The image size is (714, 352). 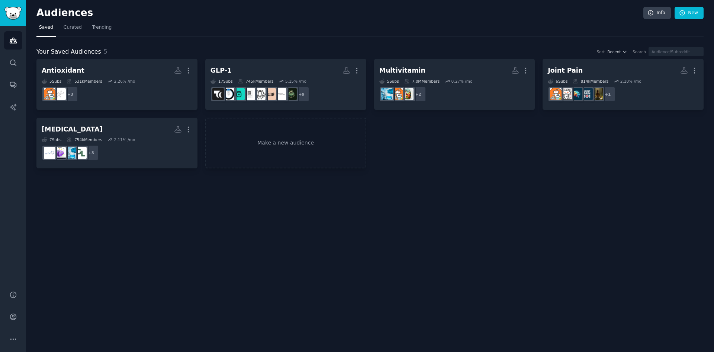 What do you see at coordinates (591, 81) in the screenshot?
I see `div: 814k Members` at bounding box center [591, 81].